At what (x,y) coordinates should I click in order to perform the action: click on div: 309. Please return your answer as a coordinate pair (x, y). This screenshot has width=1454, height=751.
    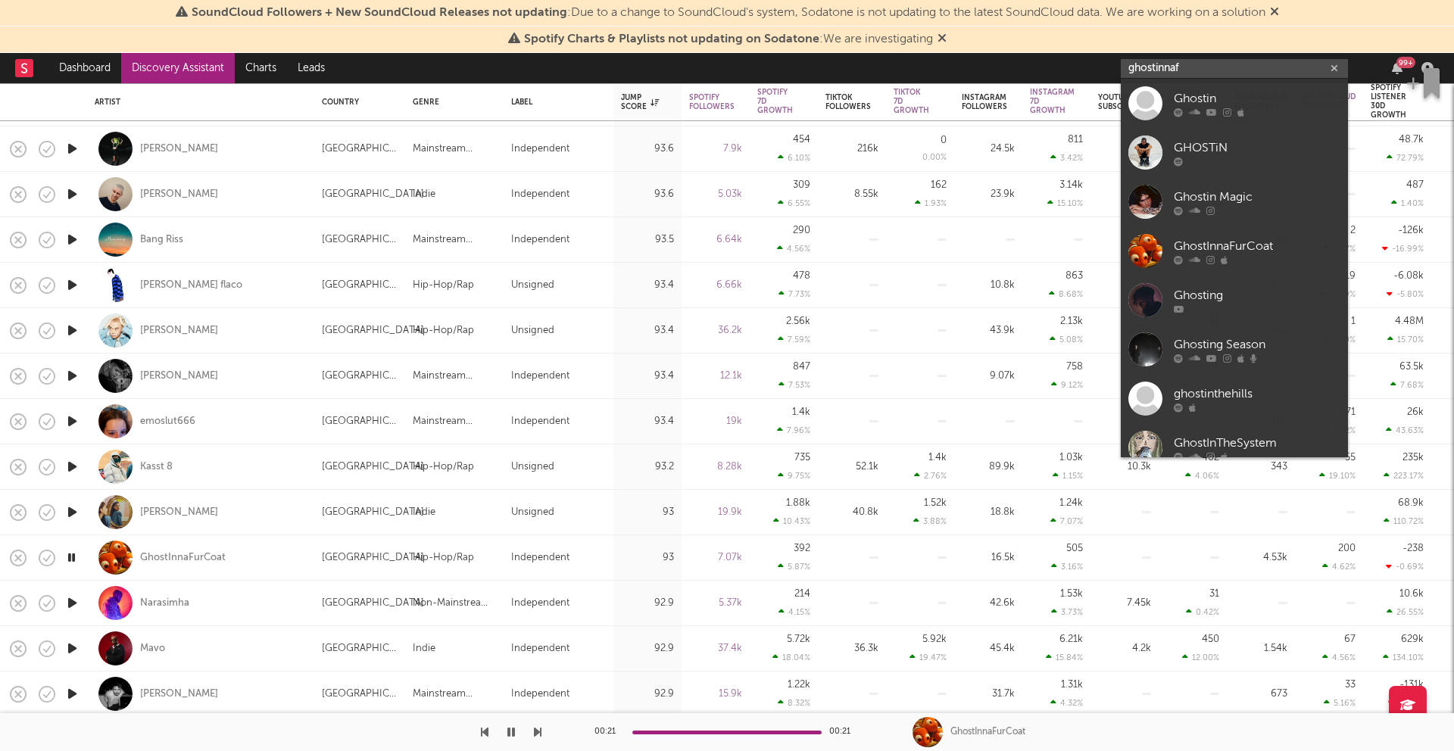
    Looking at the image, I should click on (801, 185).